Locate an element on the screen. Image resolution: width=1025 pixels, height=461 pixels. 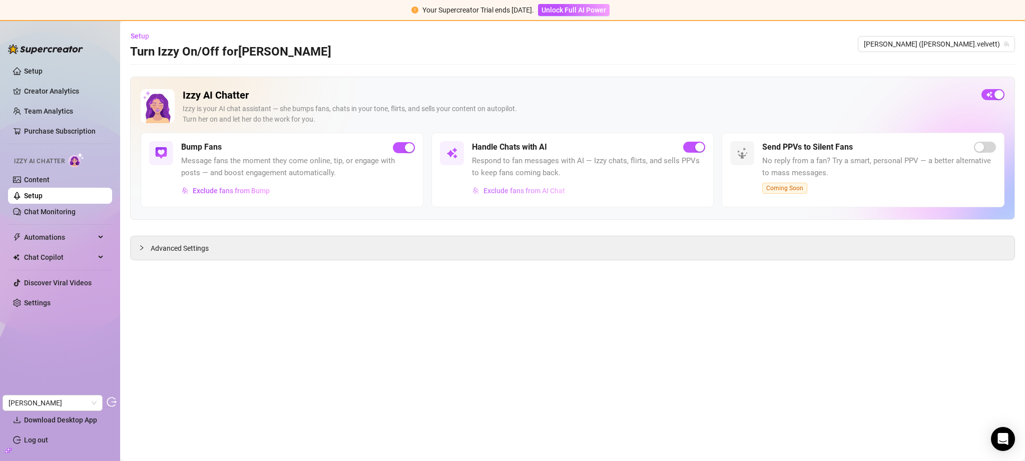
a: Discover Viral Videos is located at coordinates (58, 283).